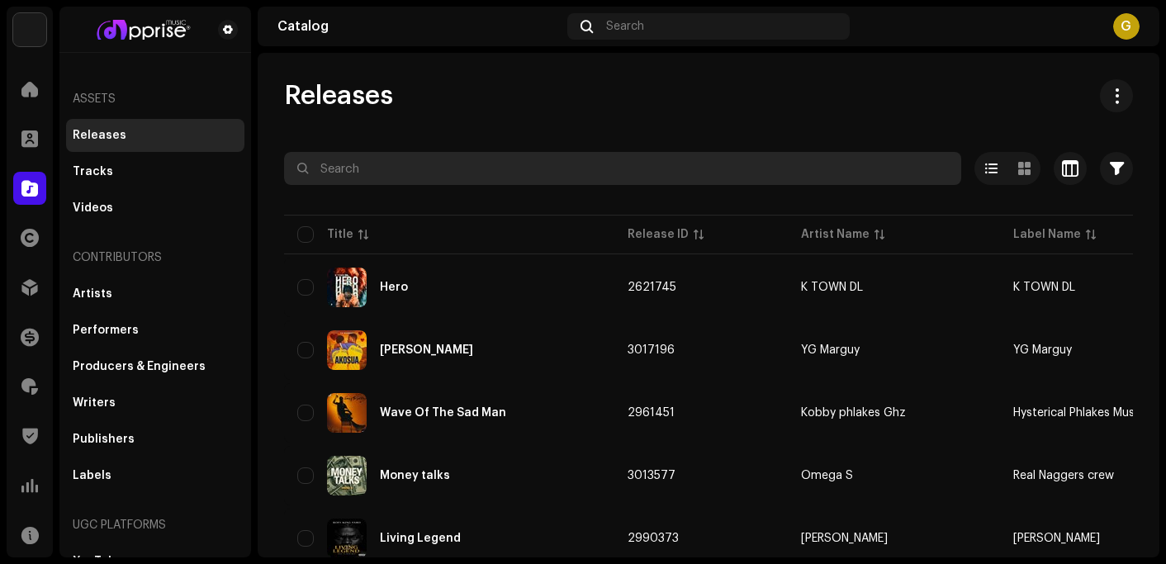  What do you see at coordinates (155, 476) in the screenshot?
I see `re-m-nav-item: Labels` at bounding box center [155, 476].